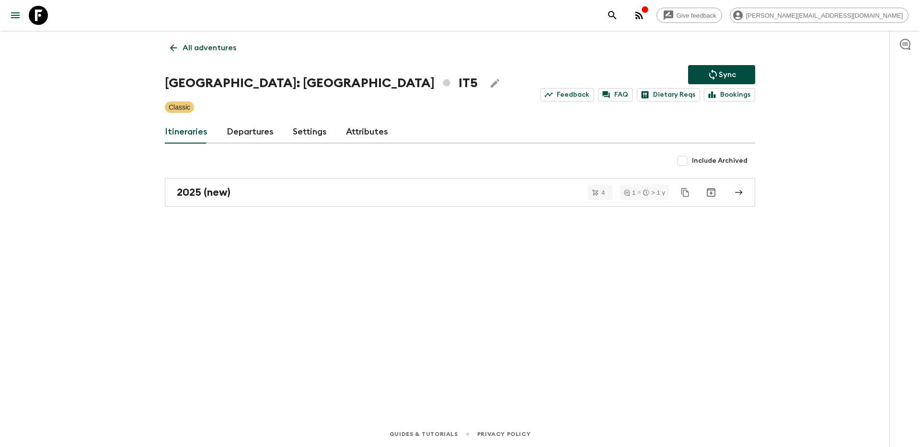 The image size is (920, 447). What do you see at coordinates (186, 132) in the screenshot?
I see `a: Itineraries` at bounding box center [186, 132].